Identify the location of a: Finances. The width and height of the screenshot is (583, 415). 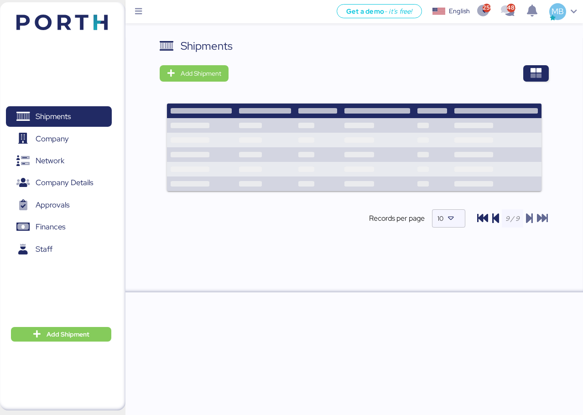
(59, 227).